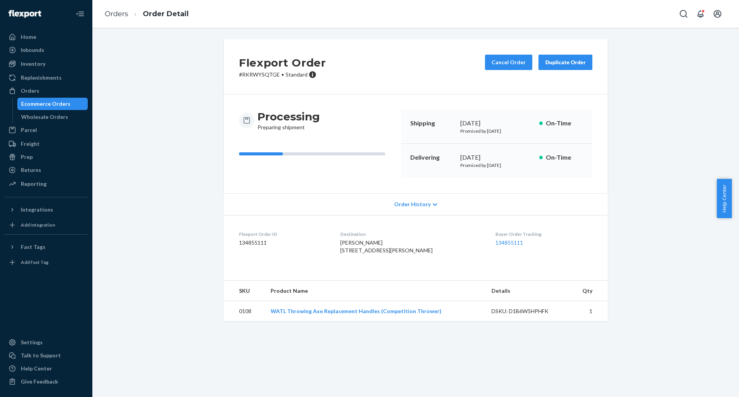  I want to click on td: 0108, so click(244, 311).